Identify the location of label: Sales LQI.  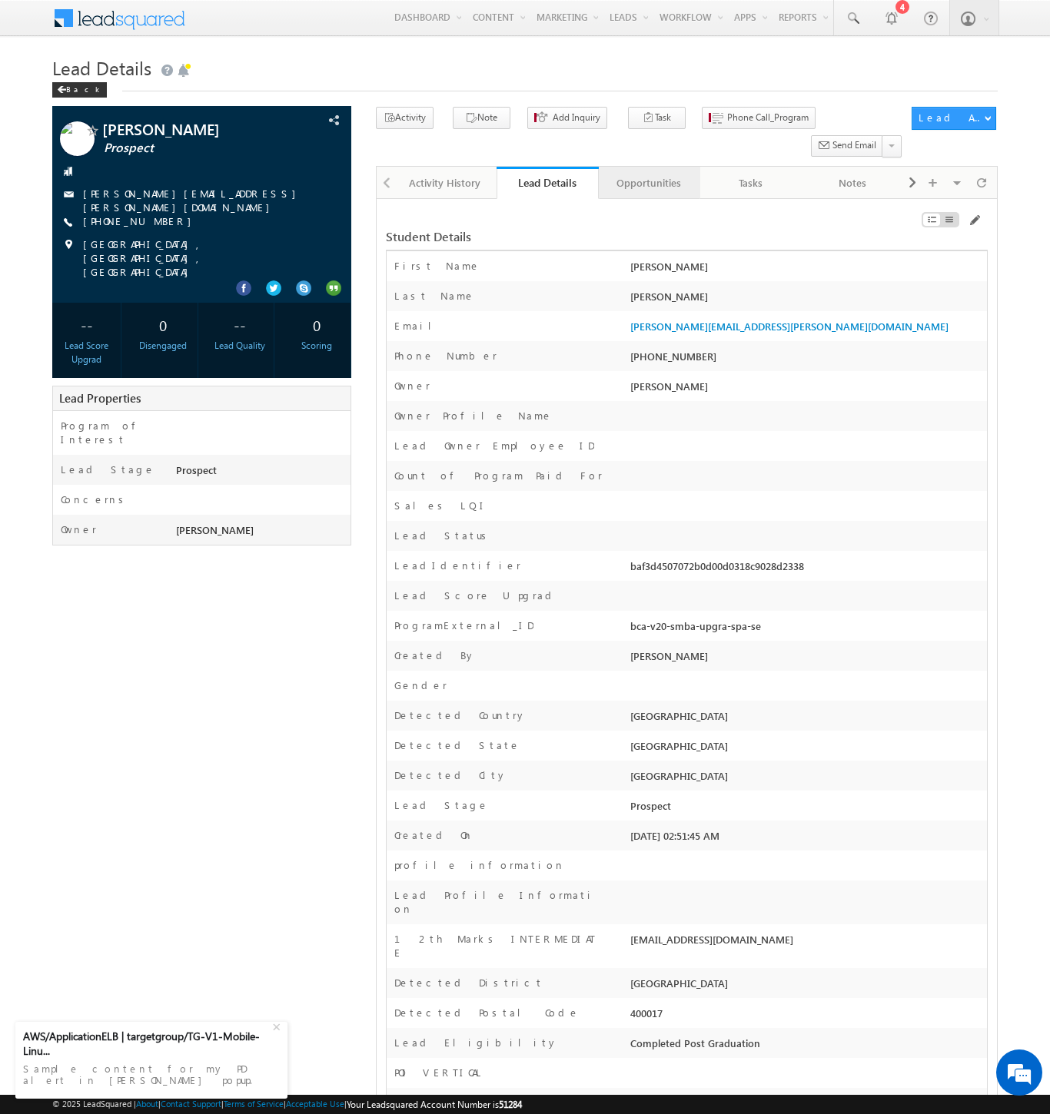
(441, 506).